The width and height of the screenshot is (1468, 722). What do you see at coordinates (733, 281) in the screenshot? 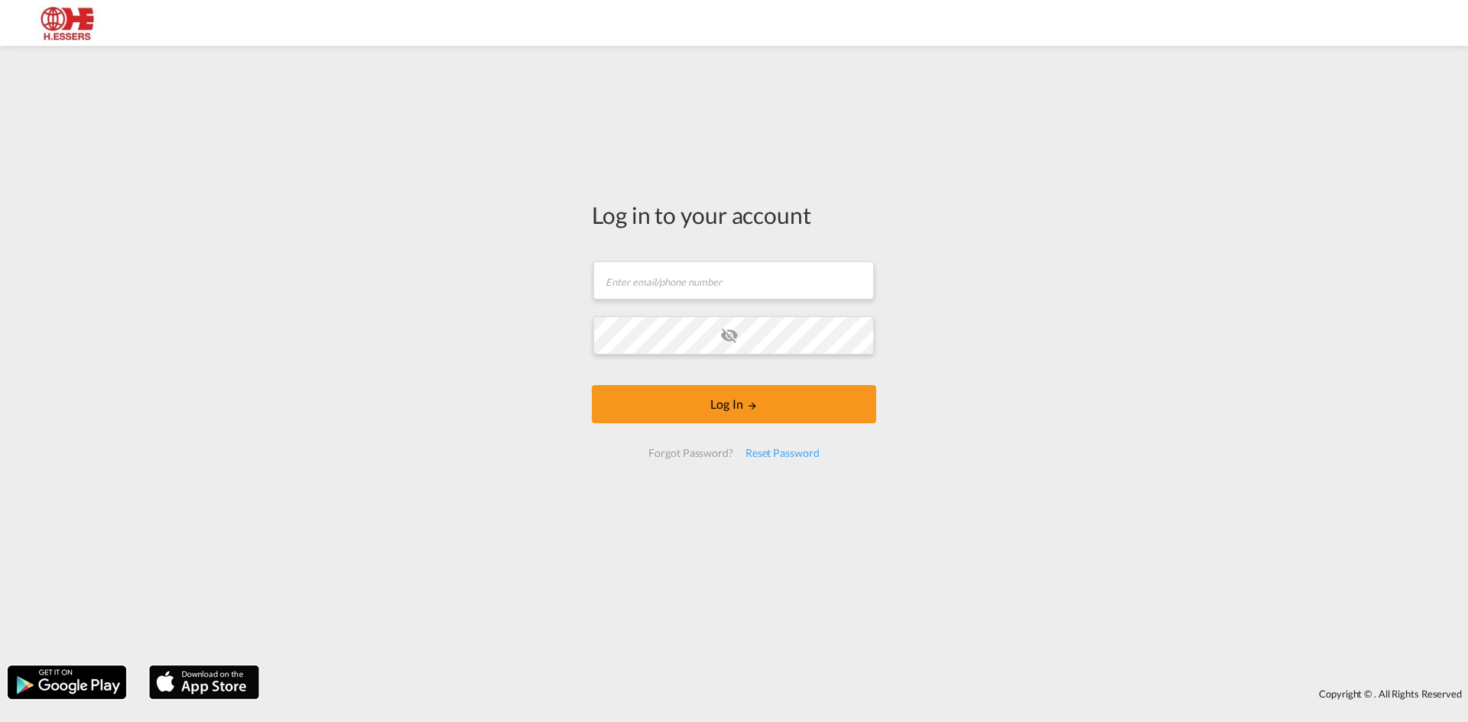
I see `input: Enter email/phone number` at bounding box center [733, 281].